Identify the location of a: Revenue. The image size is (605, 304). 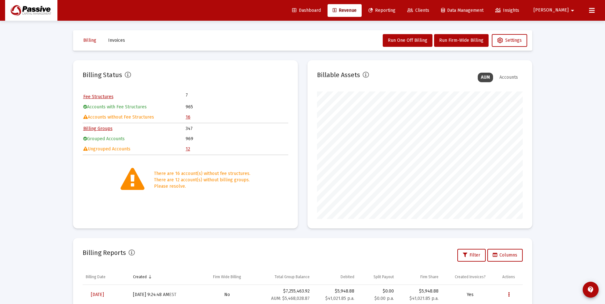
(344, 11).